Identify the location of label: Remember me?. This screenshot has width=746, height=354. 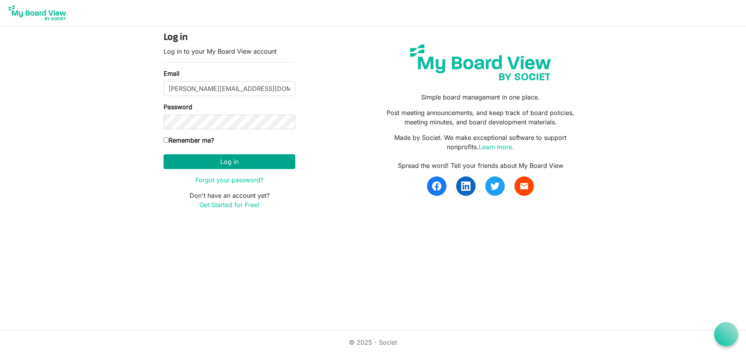
(189, 140).